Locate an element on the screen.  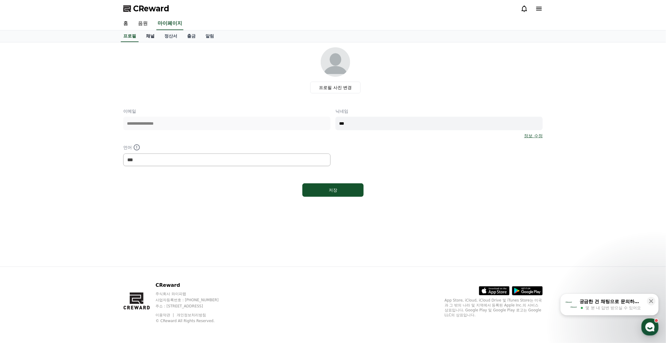
p: App Store, iCloud, iCloud Drive 및 iTunes Store는 미국과 그 밖의 나라 및 지역에서 등록된 Apple Inc.의 서비스 상표입니다. Goo... is located at coordinates (494, 307).